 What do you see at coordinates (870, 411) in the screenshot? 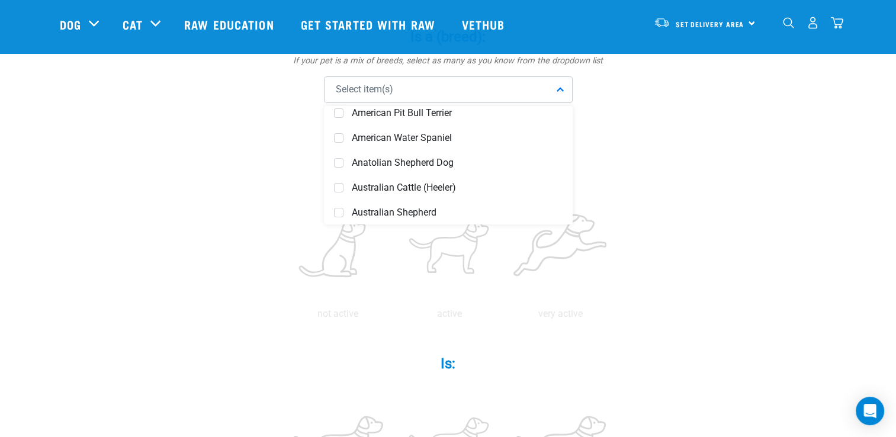
I see `div: Open Intercom Messenger` at bounding box center [870, 411].